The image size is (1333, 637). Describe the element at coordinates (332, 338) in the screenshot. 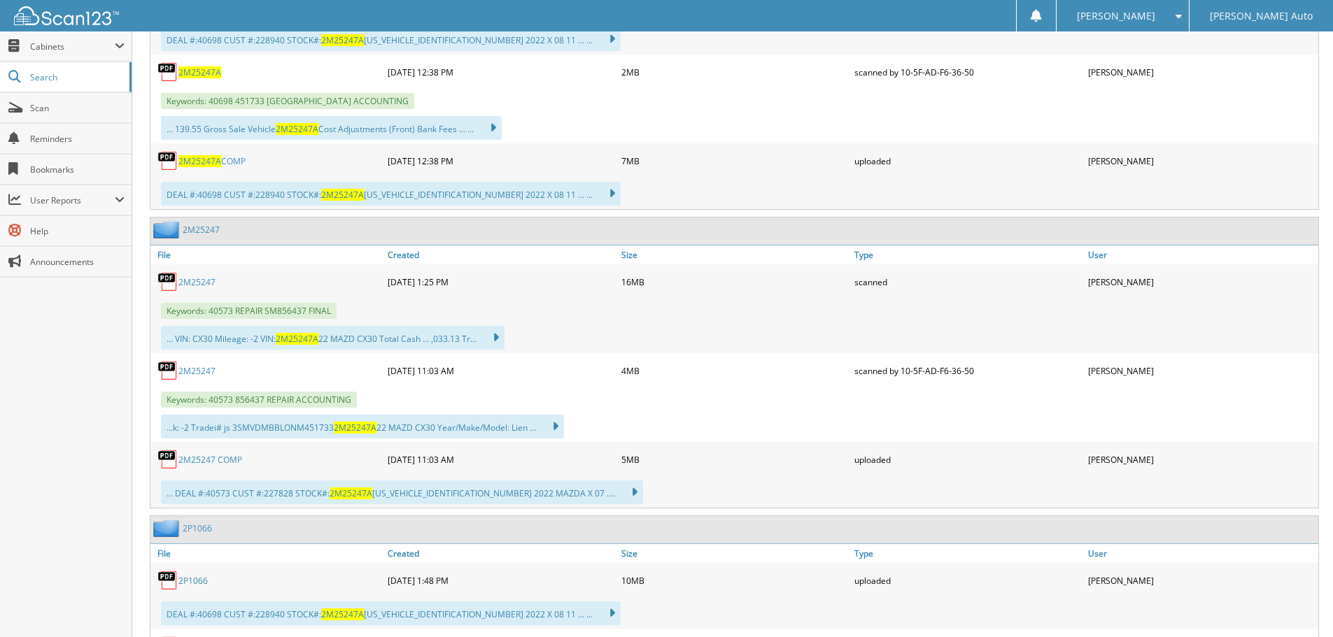

I see `div: ... VIN: CX30 Mileage: -2 VIN: 22 MAZD CX30 Total Cash ... ,033.13 Tr...` at that location.